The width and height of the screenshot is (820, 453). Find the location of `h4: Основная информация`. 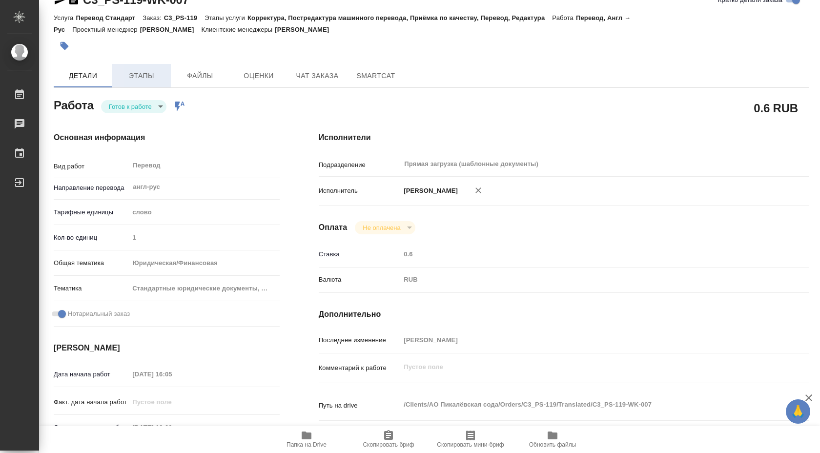

h4: Основная информация is located at coordinates (166, 138).